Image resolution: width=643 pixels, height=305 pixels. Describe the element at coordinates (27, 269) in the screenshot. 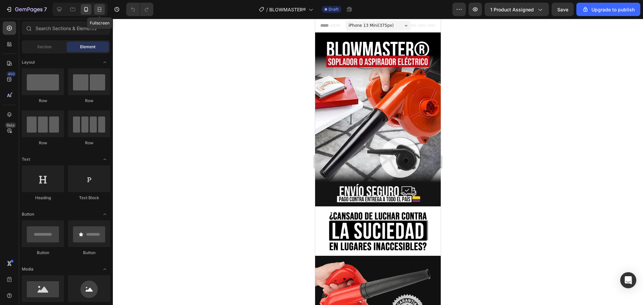

I see `span: Media` at that location.